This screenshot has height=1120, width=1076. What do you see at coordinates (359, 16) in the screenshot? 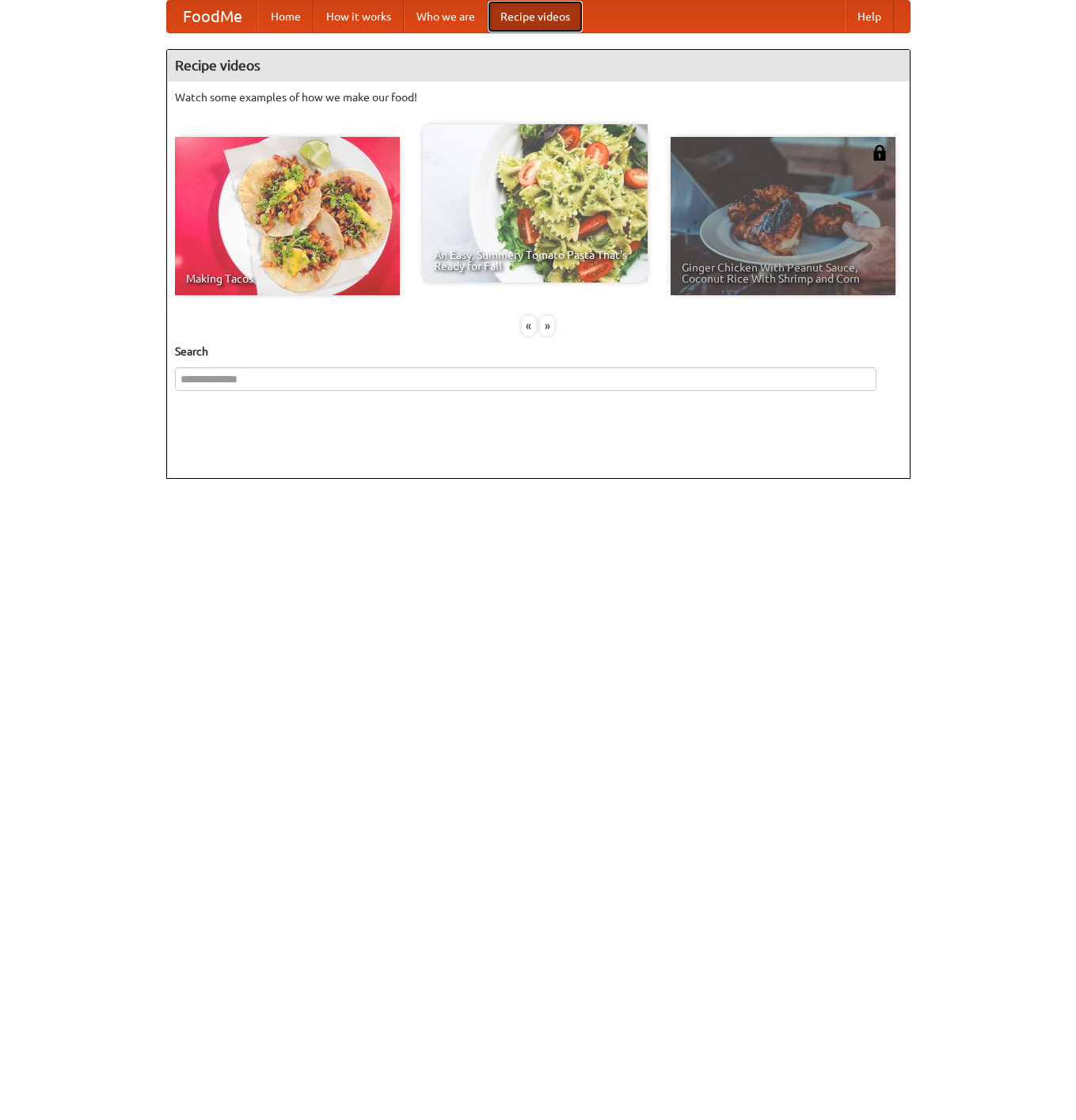
I see `a: How it works` at bounding box center [359, 16].